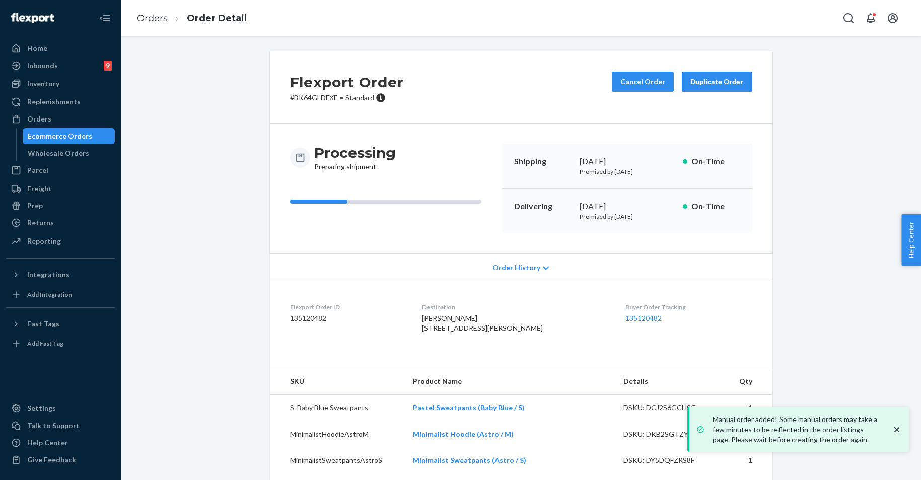 This screenshot has height=480, width=921. What do you see at coordinates (49, 294) in the screenshot?
I see `div: Add Integration` at bounding box center [49, 294].